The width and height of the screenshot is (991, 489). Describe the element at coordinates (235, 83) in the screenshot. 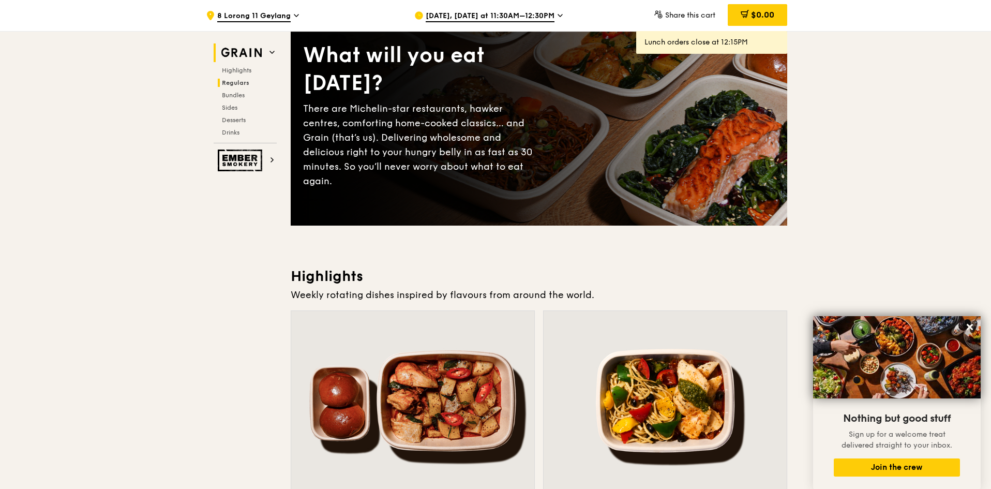

I see `span: Regulars` at that location.